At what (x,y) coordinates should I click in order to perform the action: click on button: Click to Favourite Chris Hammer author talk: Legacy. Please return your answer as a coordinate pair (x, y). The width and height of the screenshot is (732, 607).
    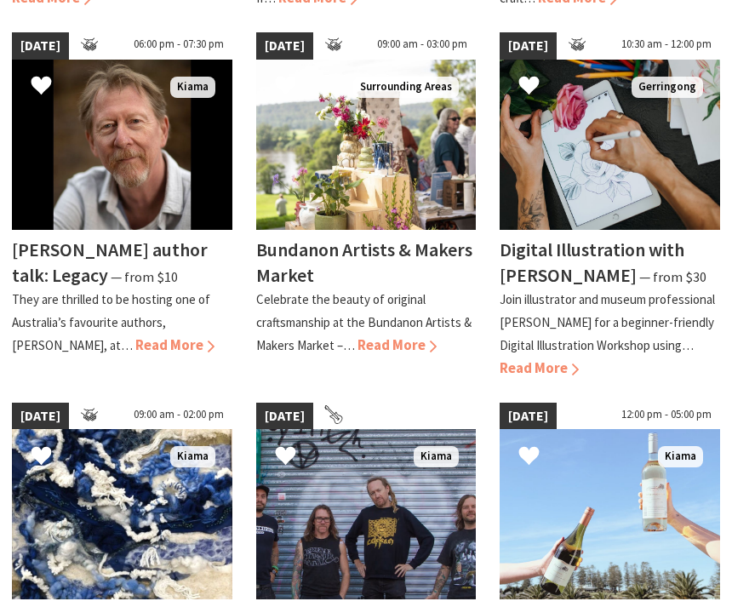
    Looking at the image, I should click on (41, 88).